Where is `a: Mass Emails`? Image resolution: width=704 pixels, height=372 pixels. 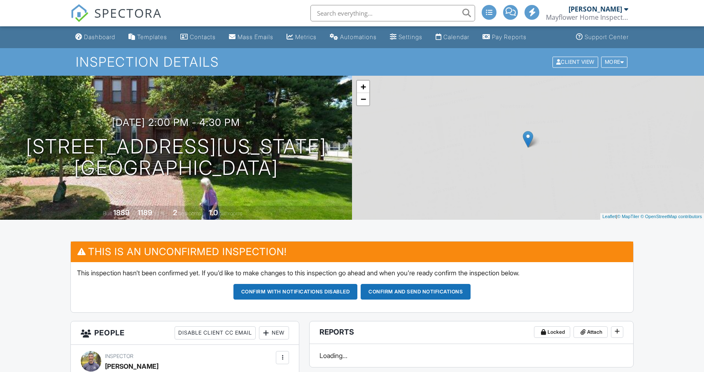
a: Mass Emails is located at coordinates (251, 37).